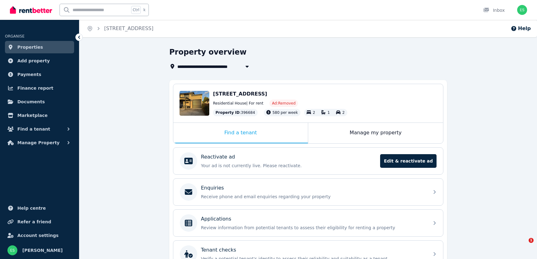  I want to click on a: Account settings, so click(39, 235).